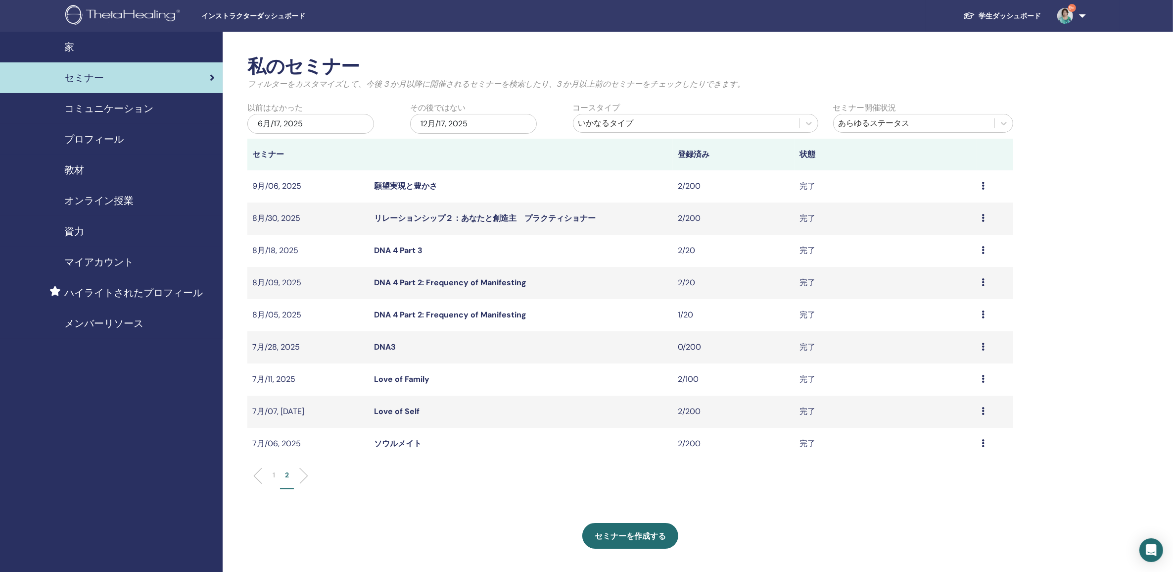 Image resolution: width=1173 pixels, height=572 pixels. What do you see at coordinates (308, 250) in the screenshot?
I see `td: 8月/18, 2025` at bounding box center [308, 250].